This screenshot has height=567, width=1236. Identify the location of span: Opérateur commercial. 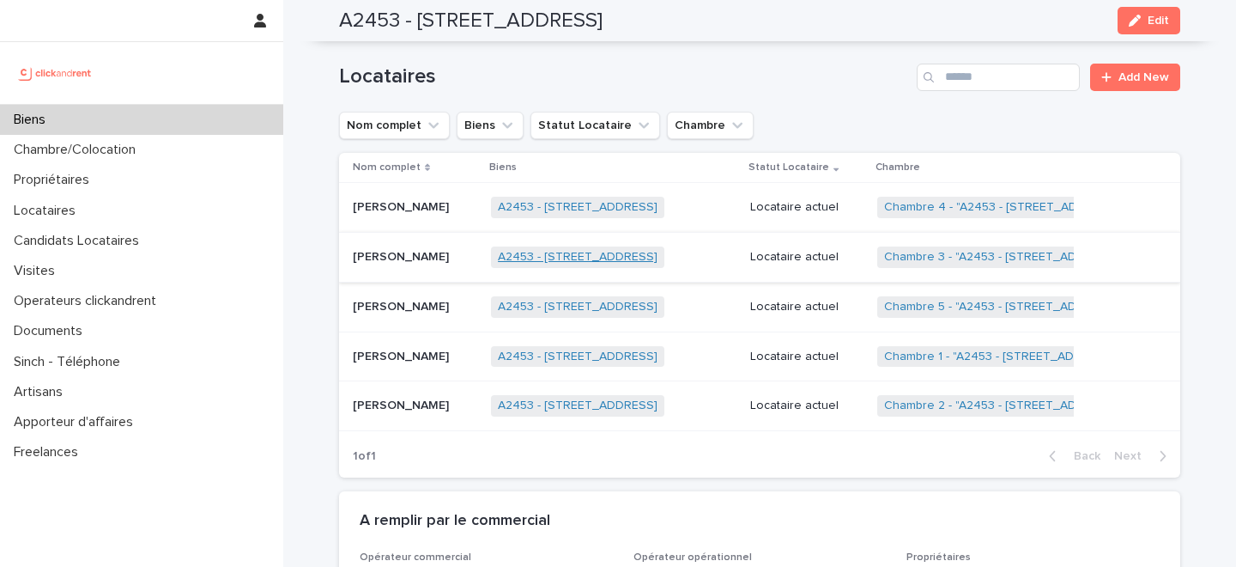
(416, 557).